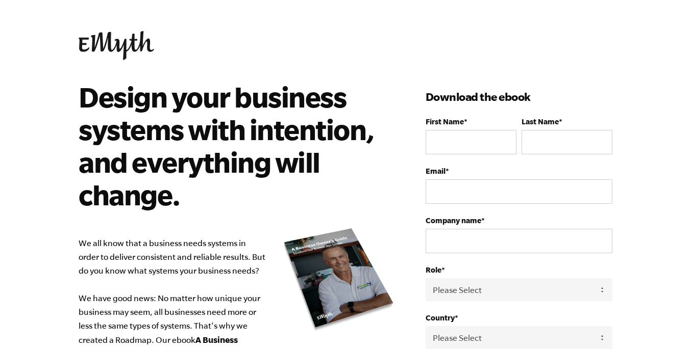  I want to click on span: Country, so click(440, 318).